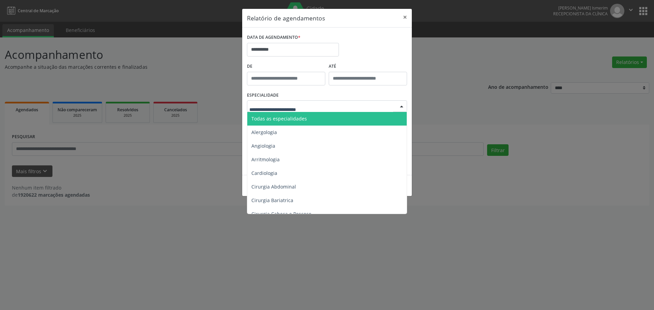 This screenshot has width=654, height=310. What do you see at coordinates (286, 66) in the screenshot?
I see `label: De` at bounding box center [286, 66].